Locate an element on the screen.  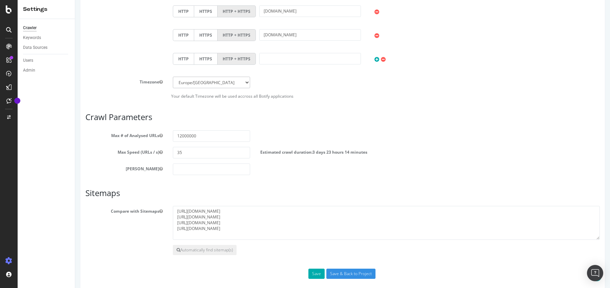
button: Timezone is located at coordinates (86, 82).